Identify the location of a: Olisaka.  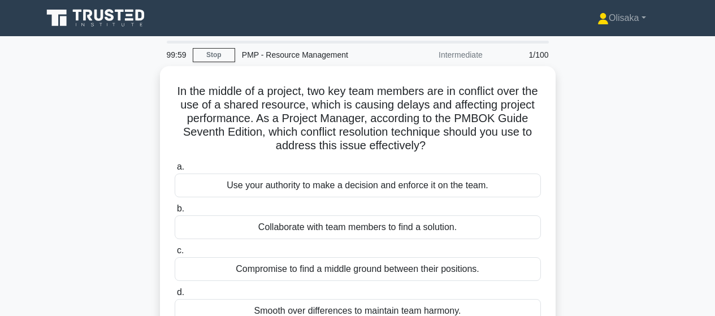
(621, 18).